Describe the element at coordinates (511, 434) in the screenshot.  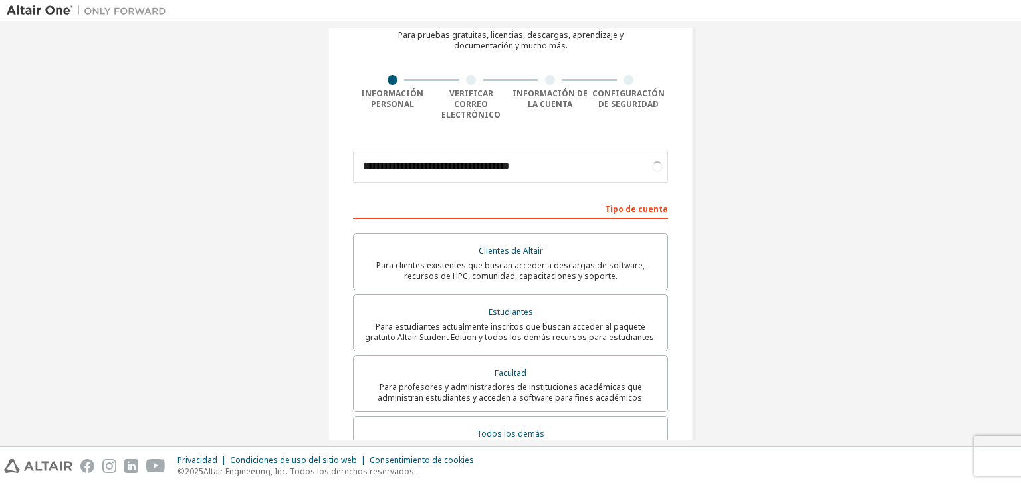
I see `font: Todos los demás` at that location.